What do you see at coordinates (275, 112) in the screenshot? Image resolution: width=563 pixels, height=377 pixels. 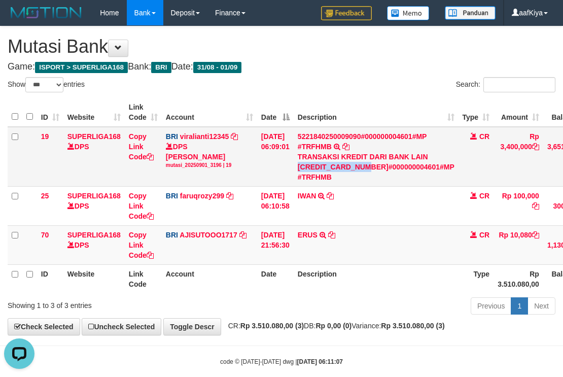 I see `th: Date: activate to sort column descending` at bounding box center [275, 112].